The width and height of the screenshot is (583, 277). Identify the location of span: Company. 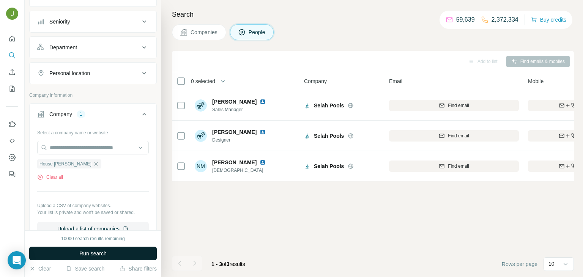
(315, 81).